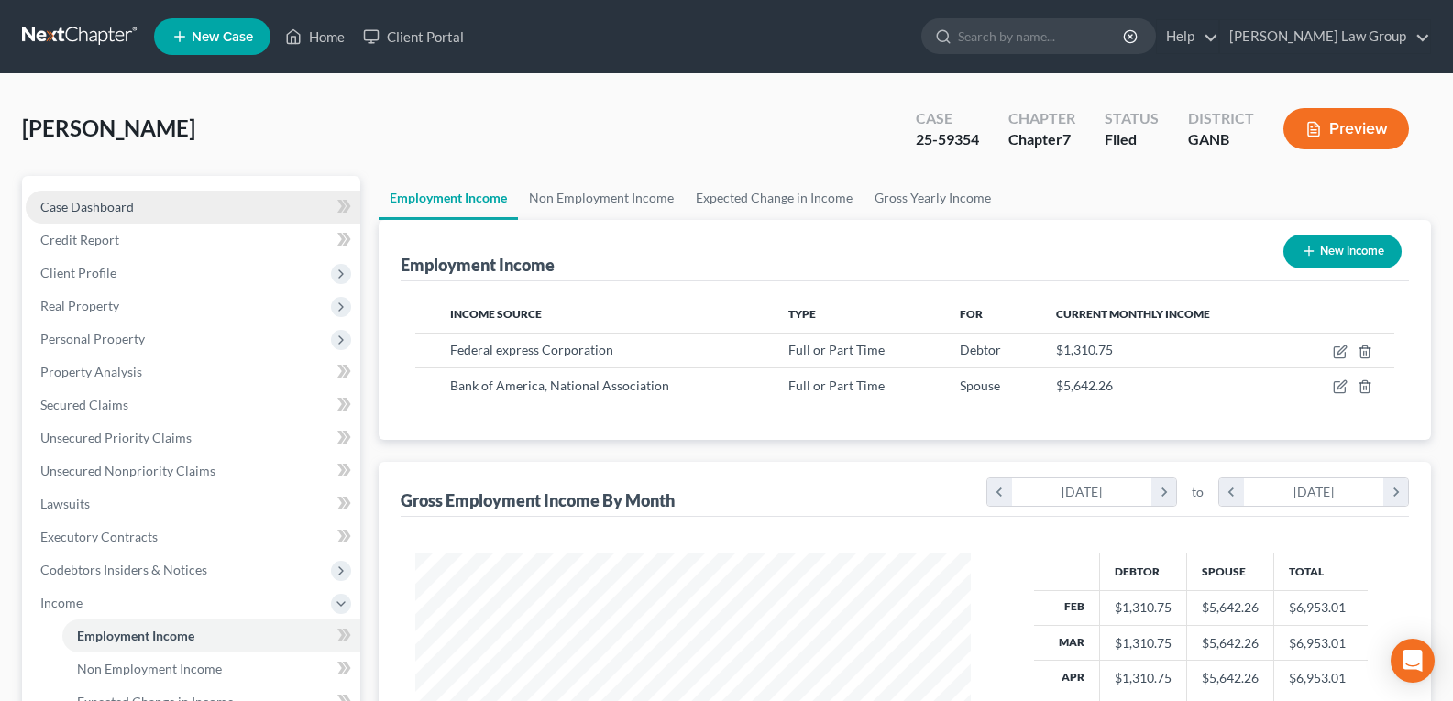 The width and height of the screenshot is (1453, 701). I want to click on a: Home, so click(314, 37).